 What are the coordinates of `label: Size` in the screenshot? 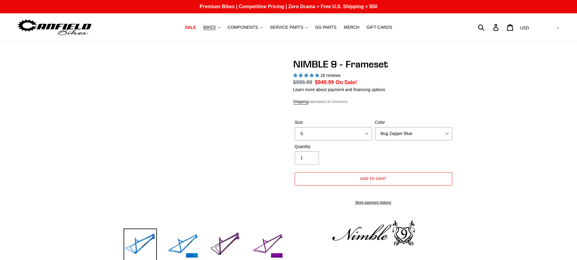 It's located at (333, 122).